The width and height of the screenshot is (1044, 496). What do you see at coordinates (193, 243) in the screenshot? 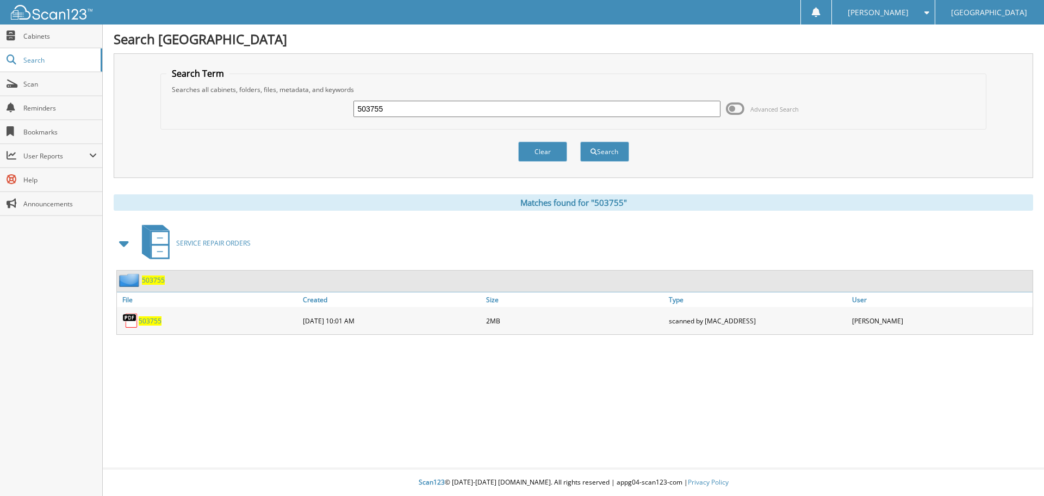
I see `a: SERVICE REPAIR ORDERS` at bounding box center [193, 243].